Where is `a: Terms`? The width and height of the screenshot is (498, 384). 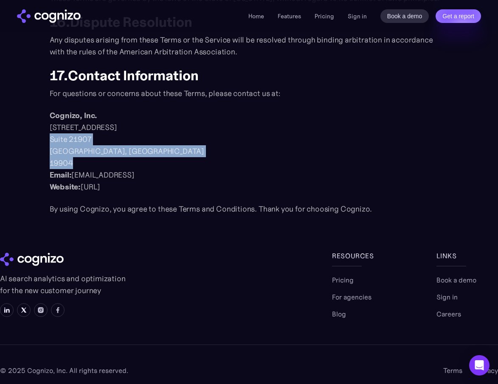 a: Terms is located at coordinates (453, 370).